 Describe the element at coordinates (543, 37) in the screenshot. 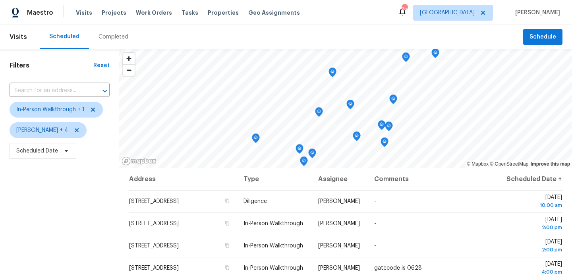

I see `span: Schedule` at that location.